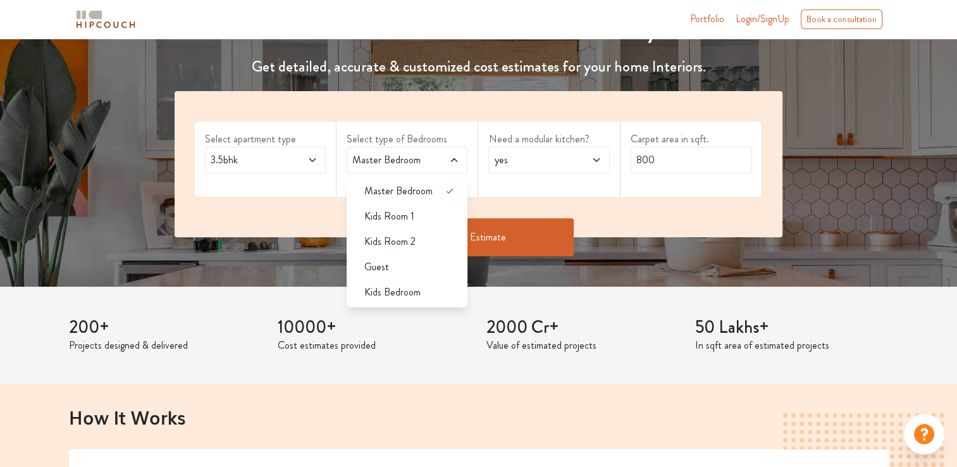  I want to click on label: Need a modular kitchen?, so click(548, 139).